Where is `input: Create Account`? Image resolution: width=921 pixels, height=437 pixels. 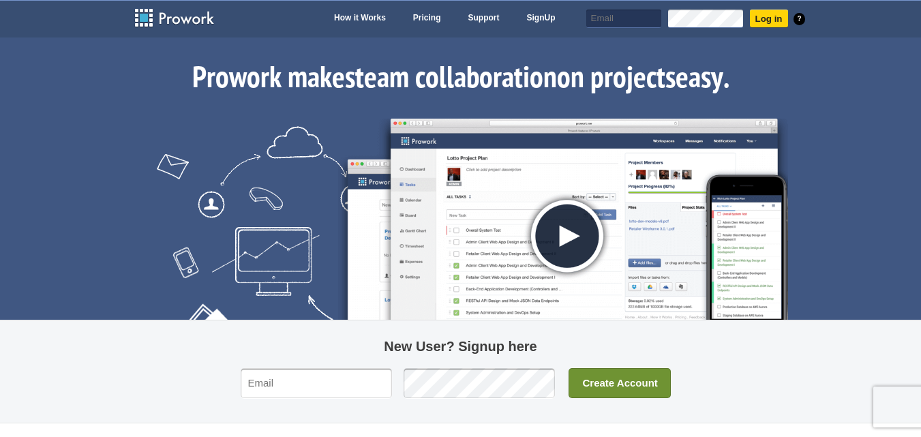
input: Create Account is located at coordinates (620, 383).